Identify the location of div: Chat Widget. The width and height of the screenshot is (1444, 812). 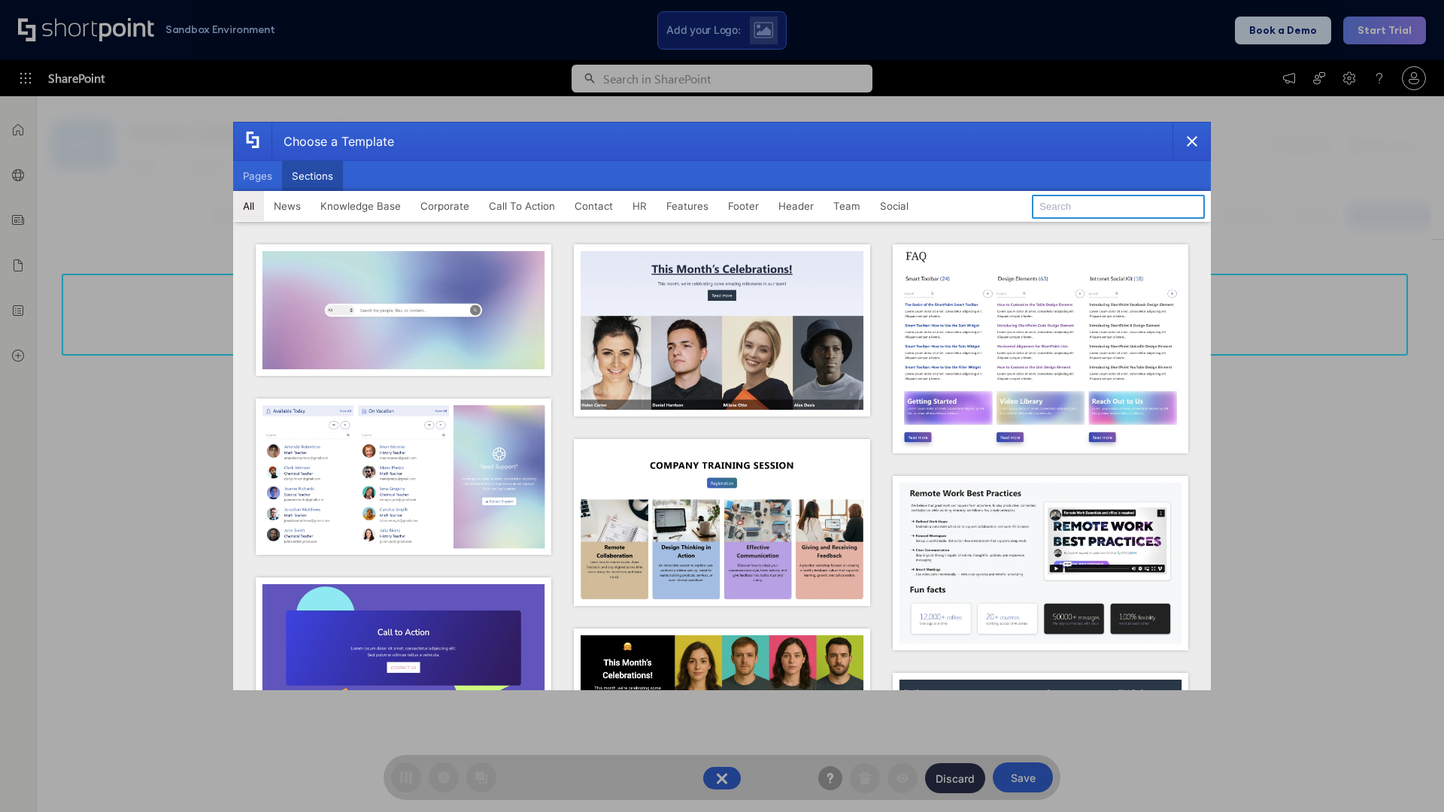
(1309, 725).